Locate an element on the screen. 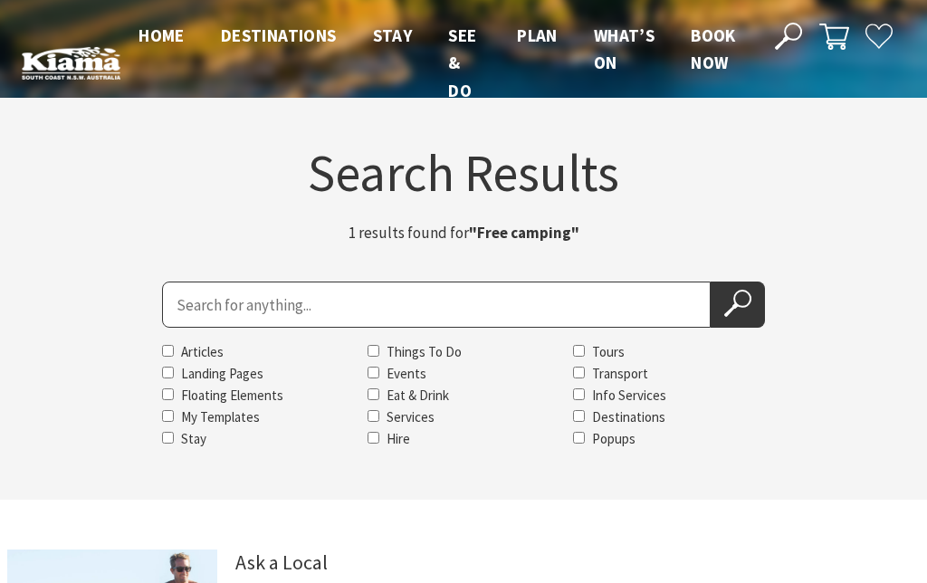 This screenshot has width=927, height=583. label: Info Services is located at coordinates (629, 395).